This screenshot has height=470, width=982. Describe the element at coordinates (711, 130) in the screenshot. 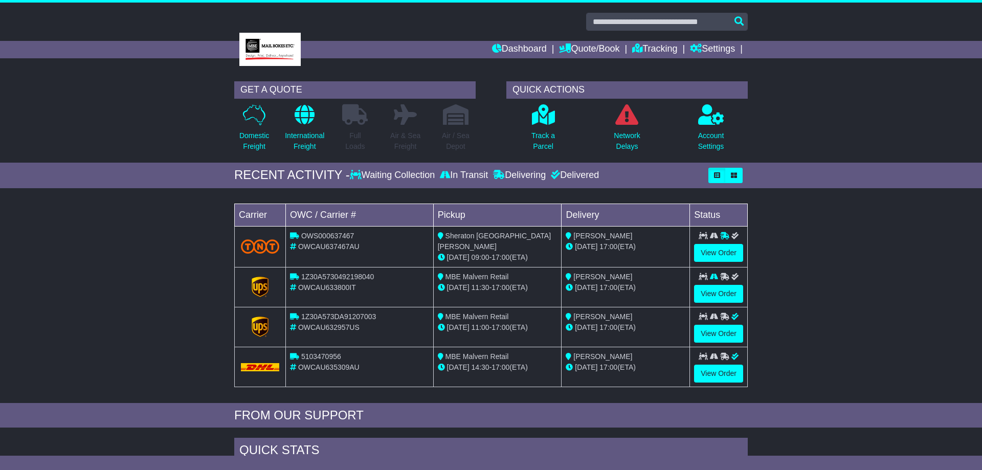

I see `a: AccountSettings` at that location.